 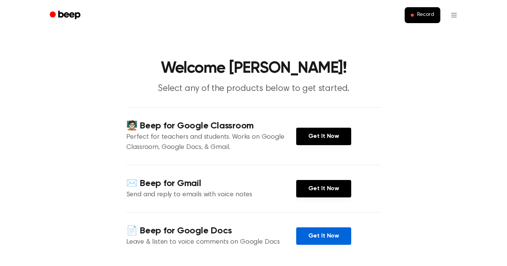 I want to click on h4: 📄 Beep for Google Docs, so click(x=211, y=231).